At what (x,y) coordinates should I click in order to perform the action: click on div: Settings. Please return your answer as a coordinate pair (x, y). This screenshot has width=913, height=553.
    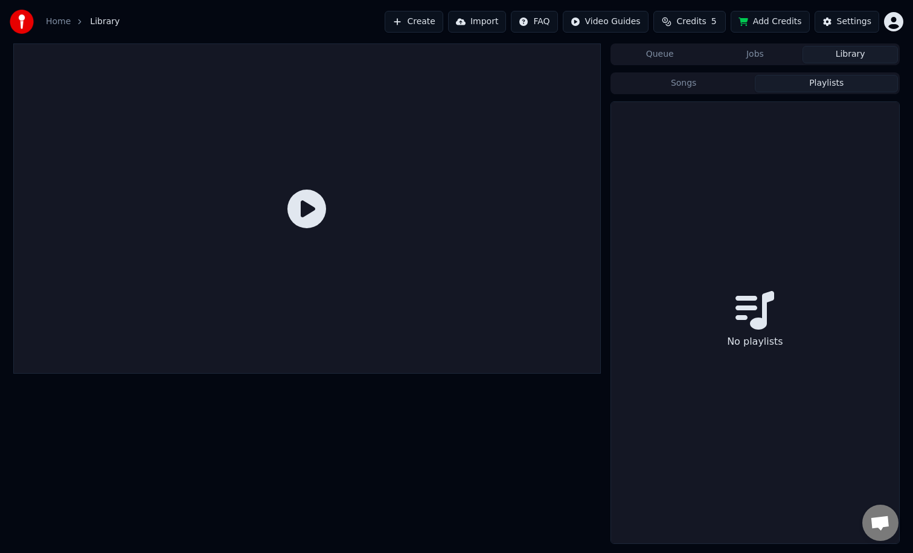
    Looking at the image, I should click on (854, 22).